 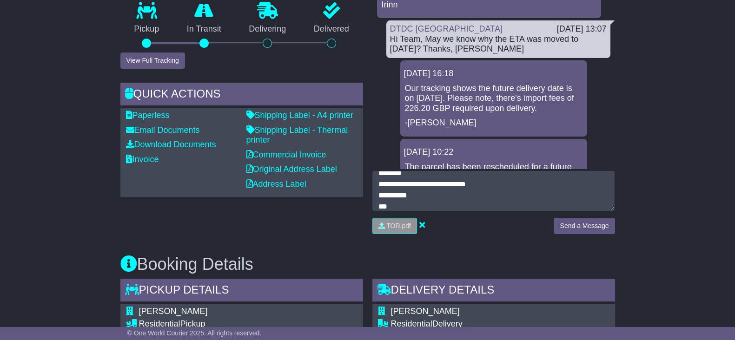 I want to click on span: © One World Courier 2025. All rights reserved., so click(x=194, y=333).